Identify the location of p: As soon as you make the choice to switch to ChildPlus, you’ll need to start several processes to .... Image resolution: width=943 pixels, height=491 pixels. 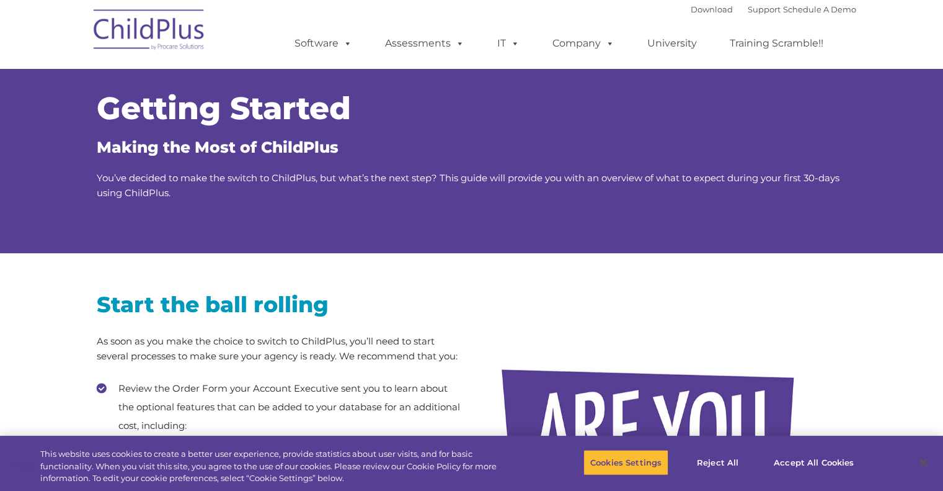
(280, 349).